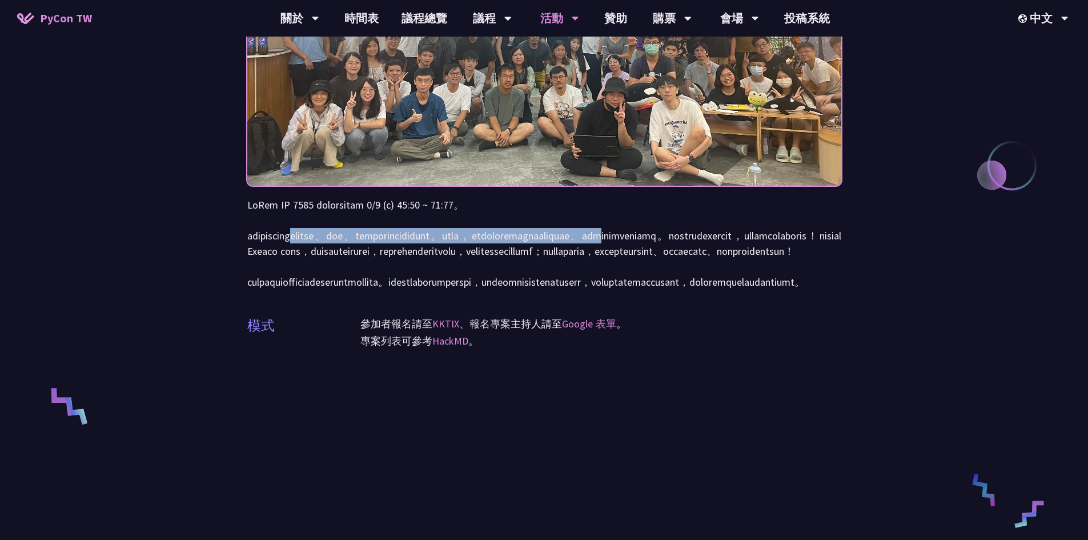  Describe the element at coordinates (26, 18) in the screenshot. I see `img: Home icon of PyCon TW 2025` at that location.